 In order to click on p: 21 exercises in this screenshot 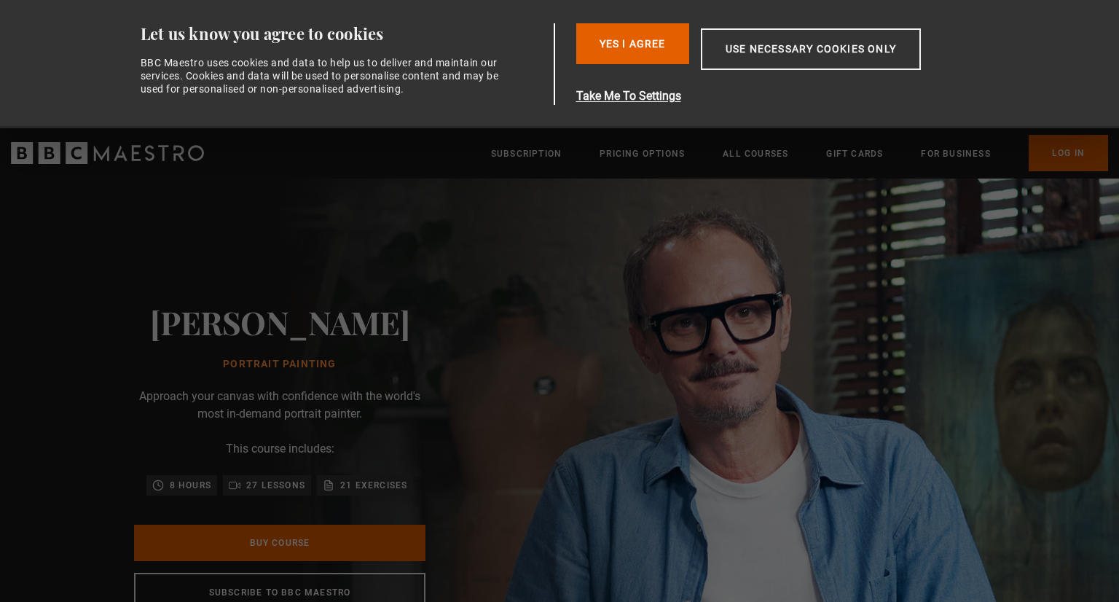, I will do `click(374, 485)`.